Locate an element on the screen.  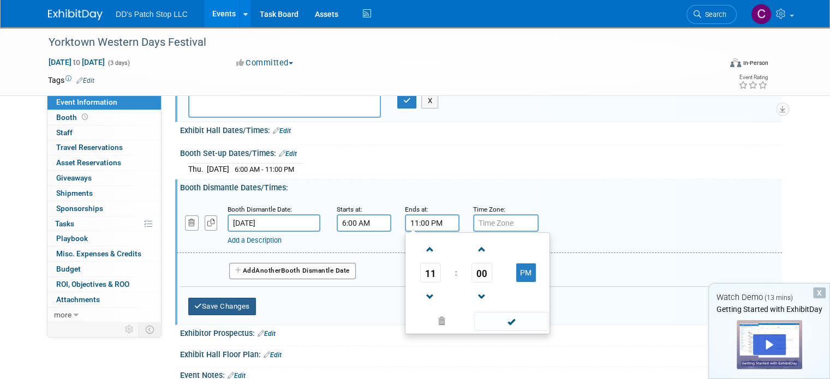
div: Event Rating is located at coordinates (753, 78).